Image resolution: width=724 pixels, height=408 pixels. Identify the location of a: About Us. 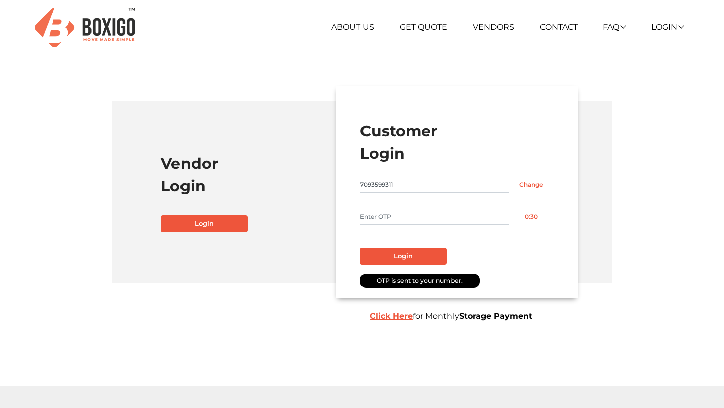
(352, 27).